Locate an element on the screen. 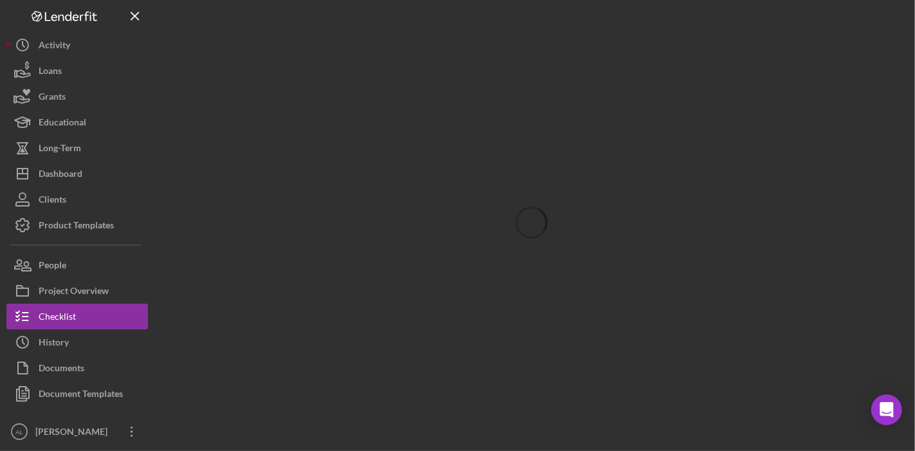 The image size is (915, 451). button: Long-Term is located at coordinates (77, 148).